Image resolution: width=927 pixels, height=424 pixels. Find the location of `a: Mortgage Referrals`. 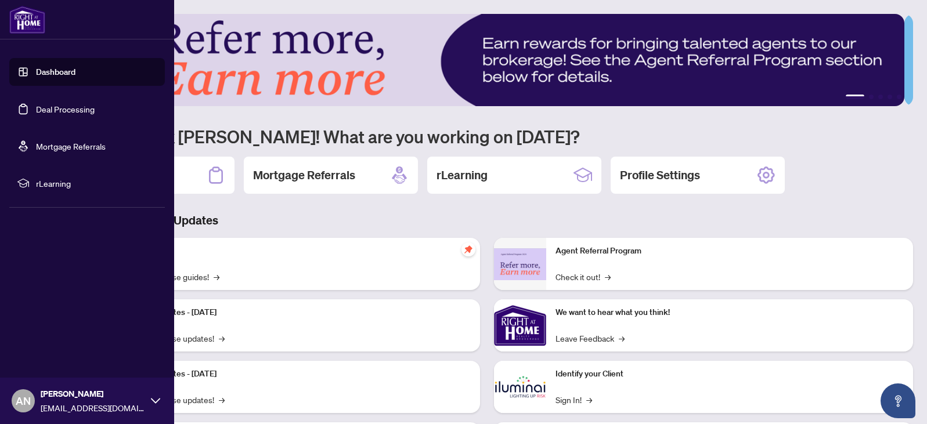

a: Mortgage Referrals is located at coordinates (71, 146).